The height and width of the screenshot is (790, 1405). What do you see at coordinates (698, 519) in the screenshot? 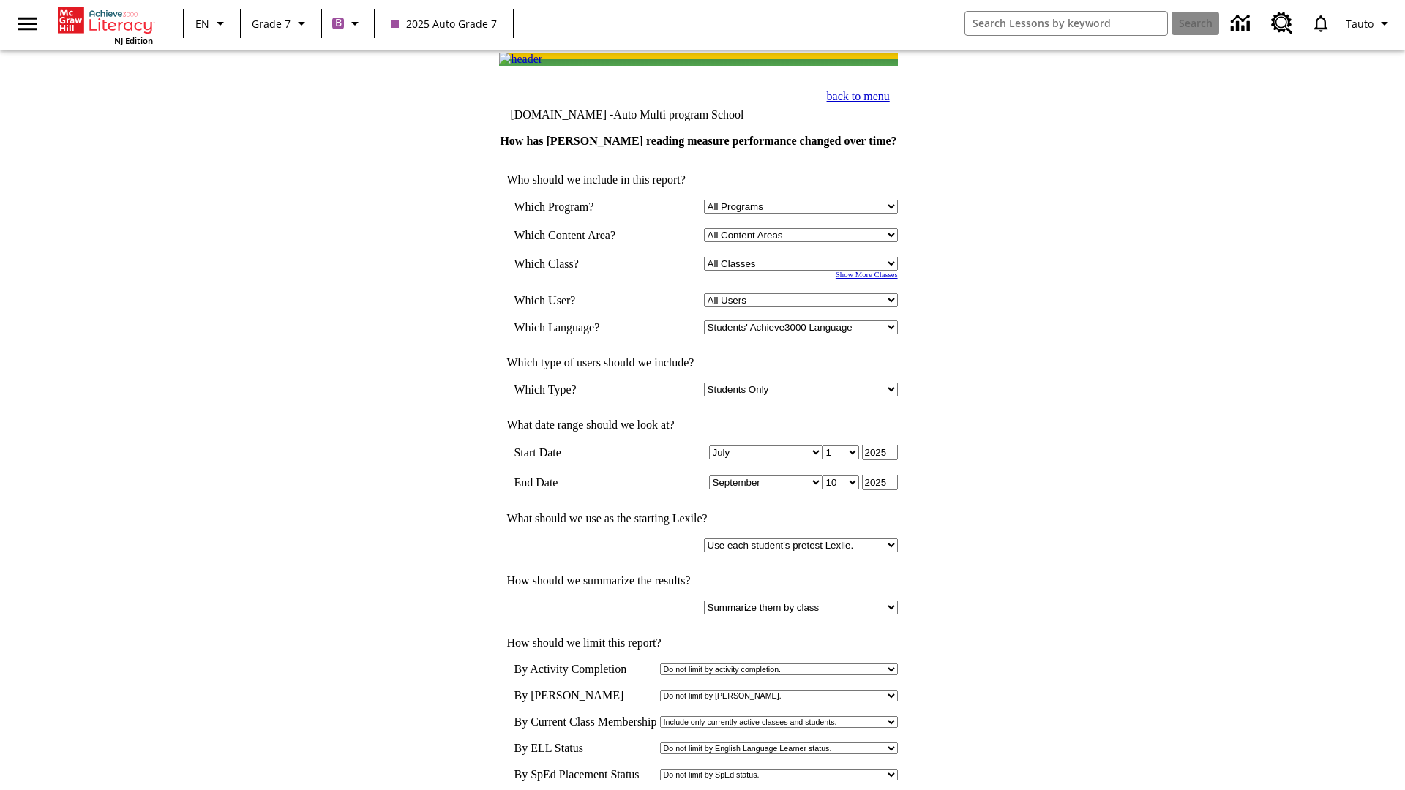
I see `td: What should we use as the starting Lexile?` at bounding box center [698, 519].